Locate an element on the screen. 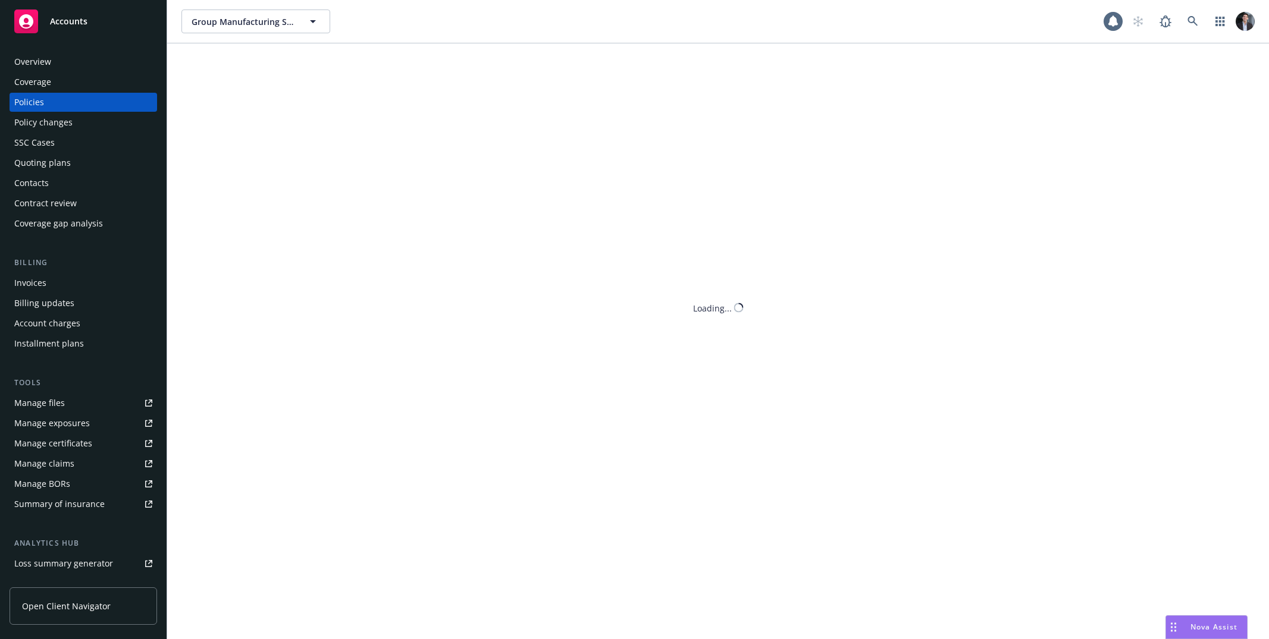 The height and width of the screenshot is (639, 1269). div: Manage BORs is located at coordinates (42, 484).